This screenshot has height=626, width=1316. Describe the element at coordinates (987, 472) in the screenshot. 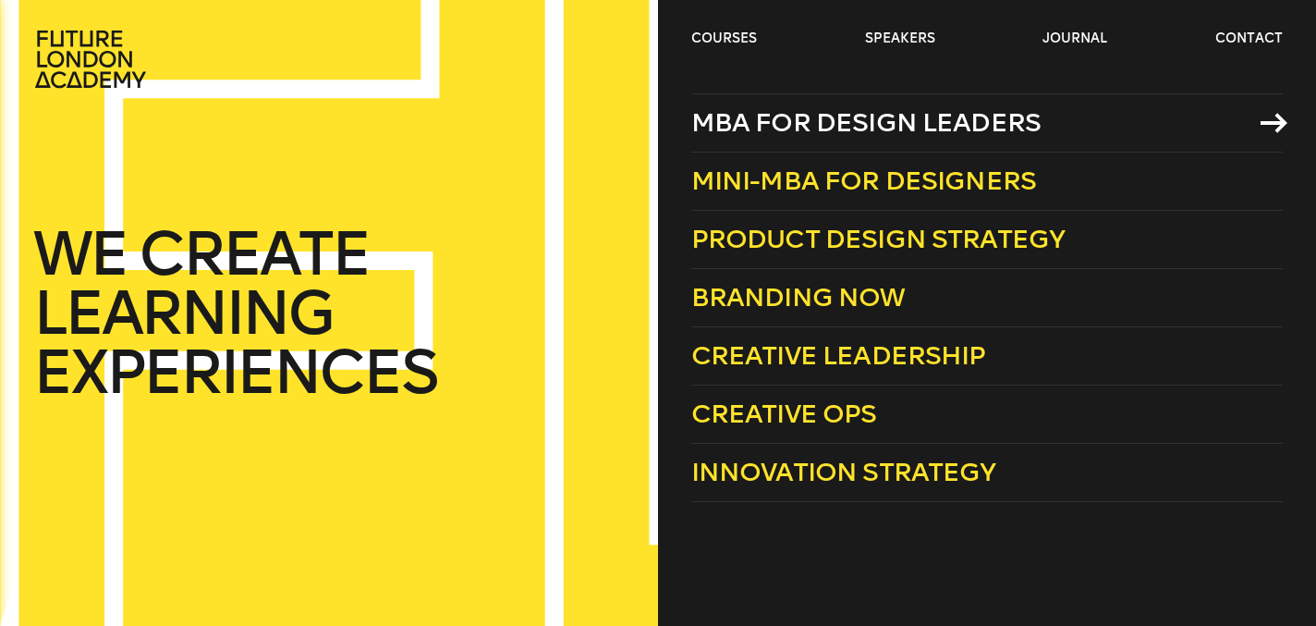

I see `a: Innovation Strategy` at that location.